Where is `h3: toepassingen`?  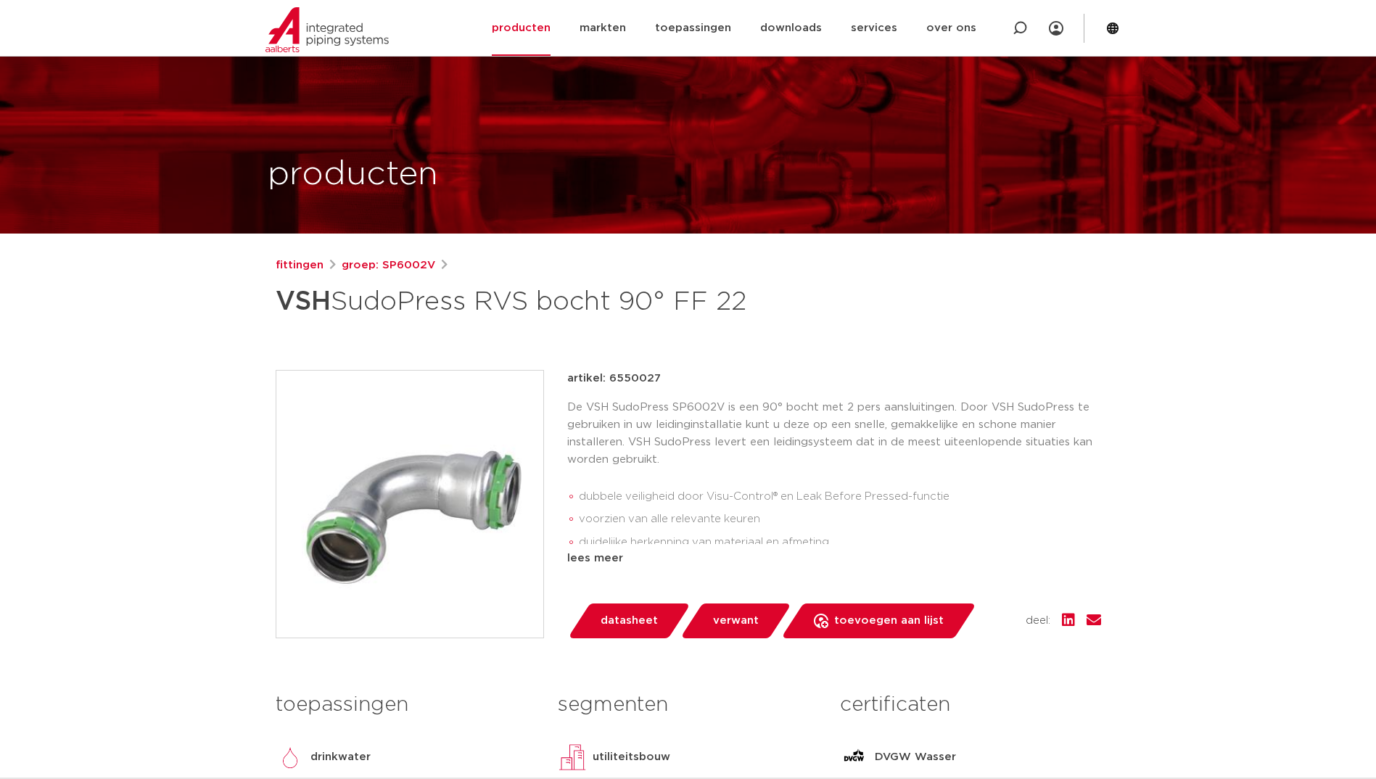
h3: toepassingen is located at coordinates (405, 705).